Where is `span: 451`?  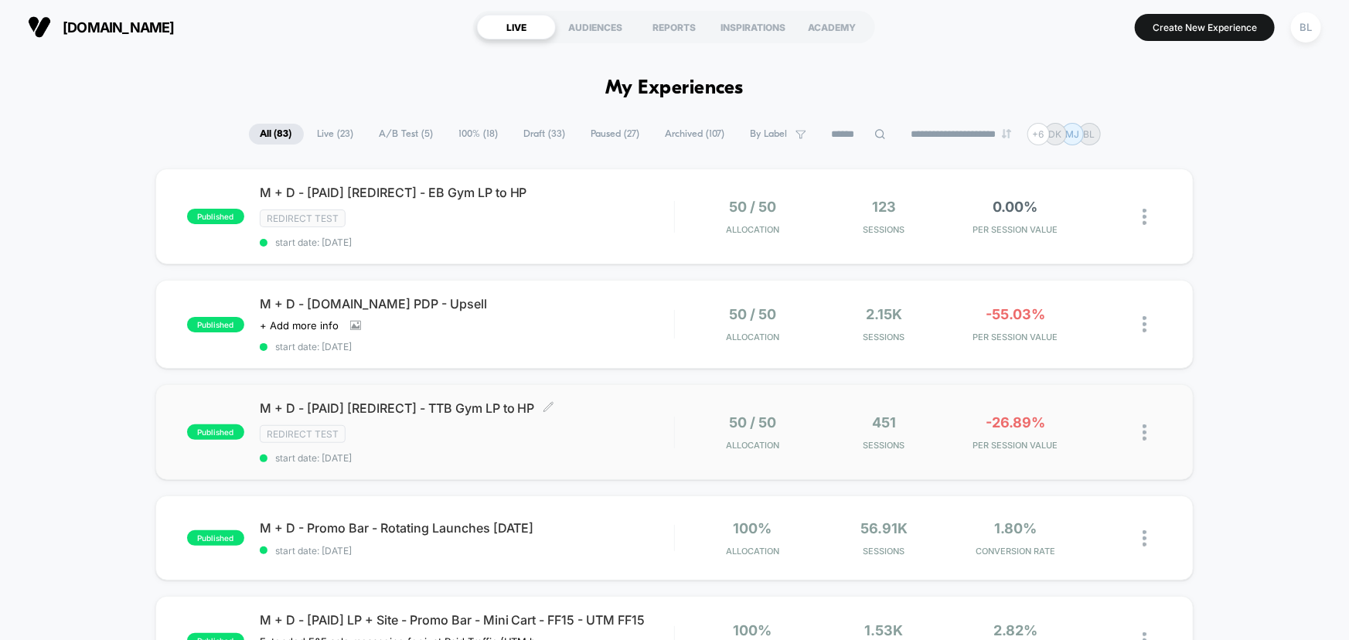
span: 451 is located at coordinates (884, 422).